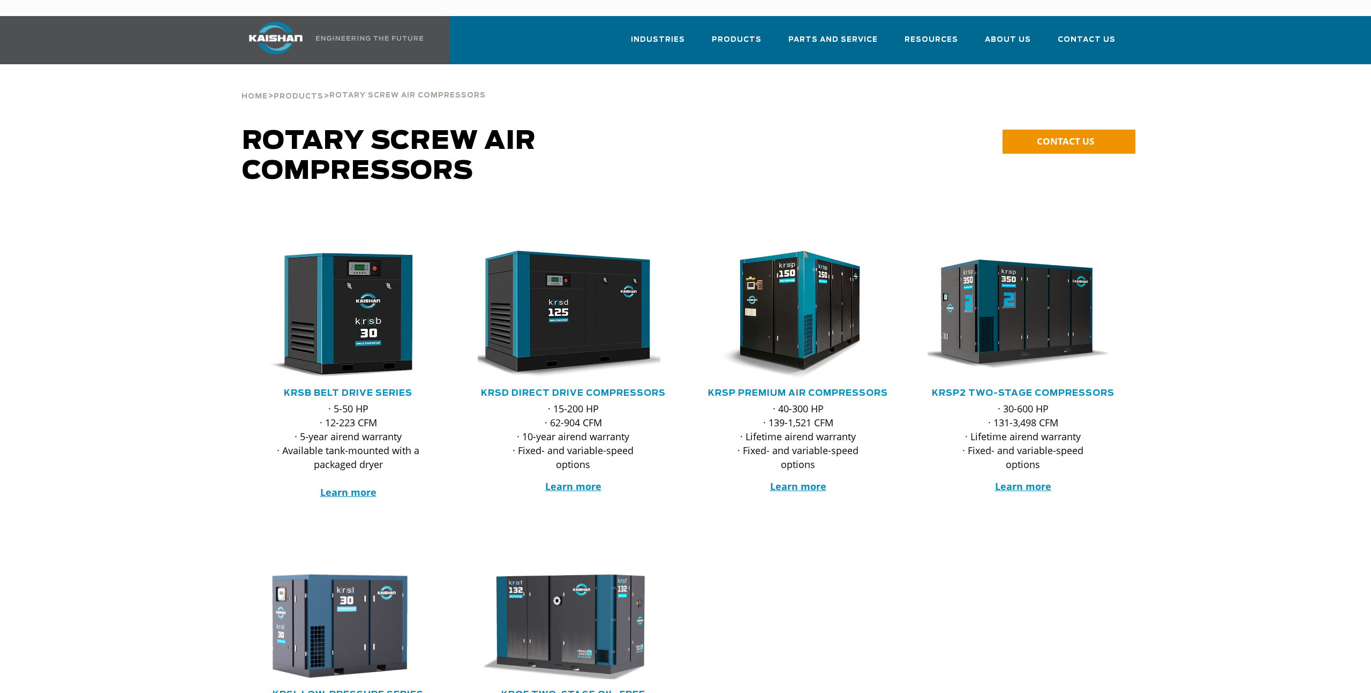  What do you see at coordinates (573, 393) in the screenshot?
I see `a: KRSD Direct Drive Compressors` at bounding box center [573, 393].